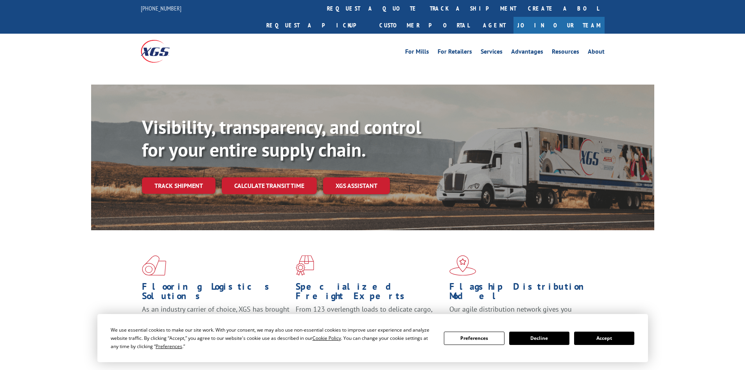 The width and height of the screenshot is (745, 370). I want to click on a: XGS ASSISTANT, so click(356, 185).